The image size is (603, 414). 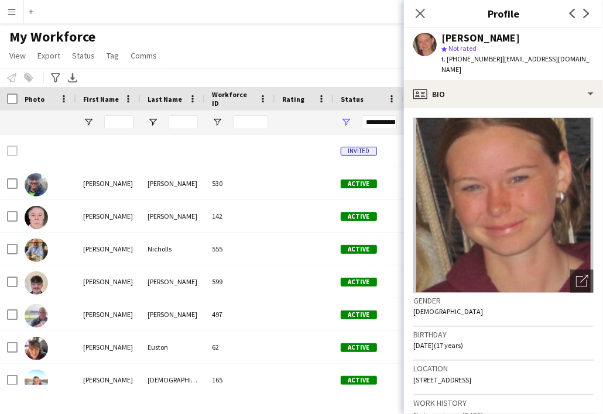 What do you see at coordinates (18, 56) in the screenshot?
I see `span: View` at bounding box center [18, 56].